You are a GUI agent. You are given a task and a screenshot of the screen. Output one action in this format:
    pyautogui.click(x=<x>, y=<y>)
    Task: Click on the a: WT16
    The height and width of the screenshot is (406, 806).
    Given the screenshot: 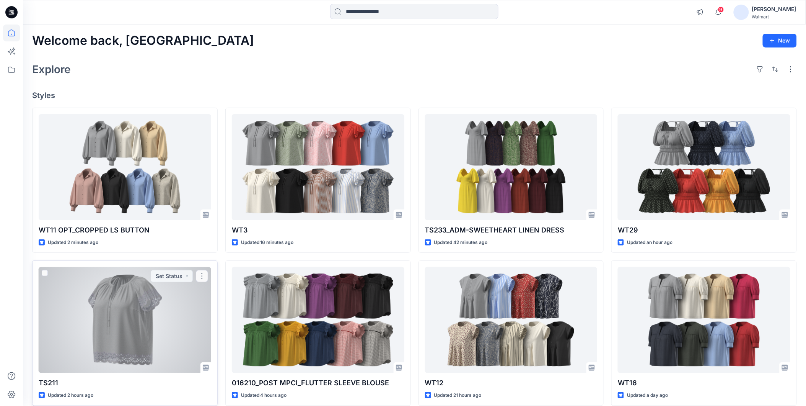 What is the action you would take?
    pyautogui.click(x=704, y=320)
    